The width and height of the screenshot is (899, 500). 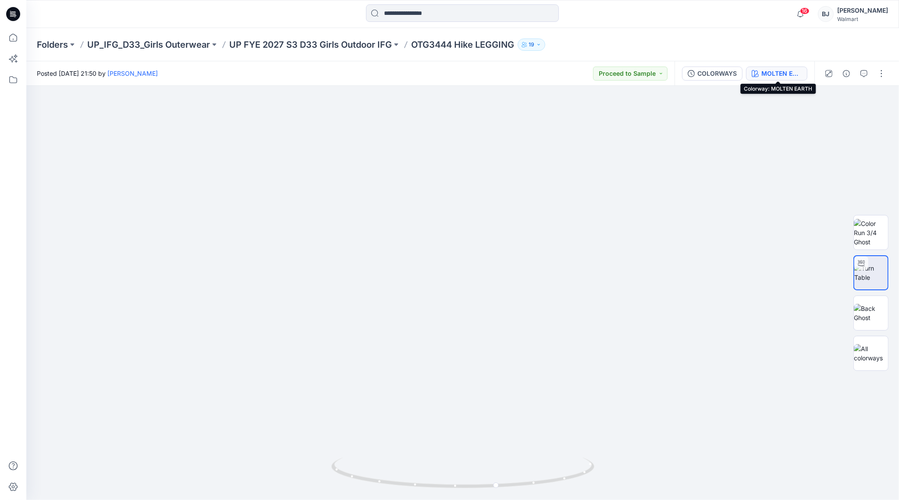 I want to click on p: 19, so click(x=531, y=45).